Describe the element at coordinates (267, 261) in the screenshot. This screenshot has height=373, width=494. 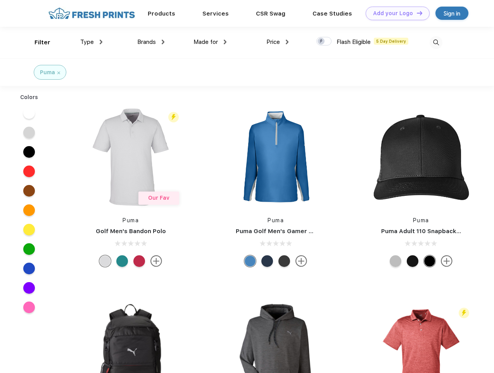
I see `div: Navy Blazer` at that location.